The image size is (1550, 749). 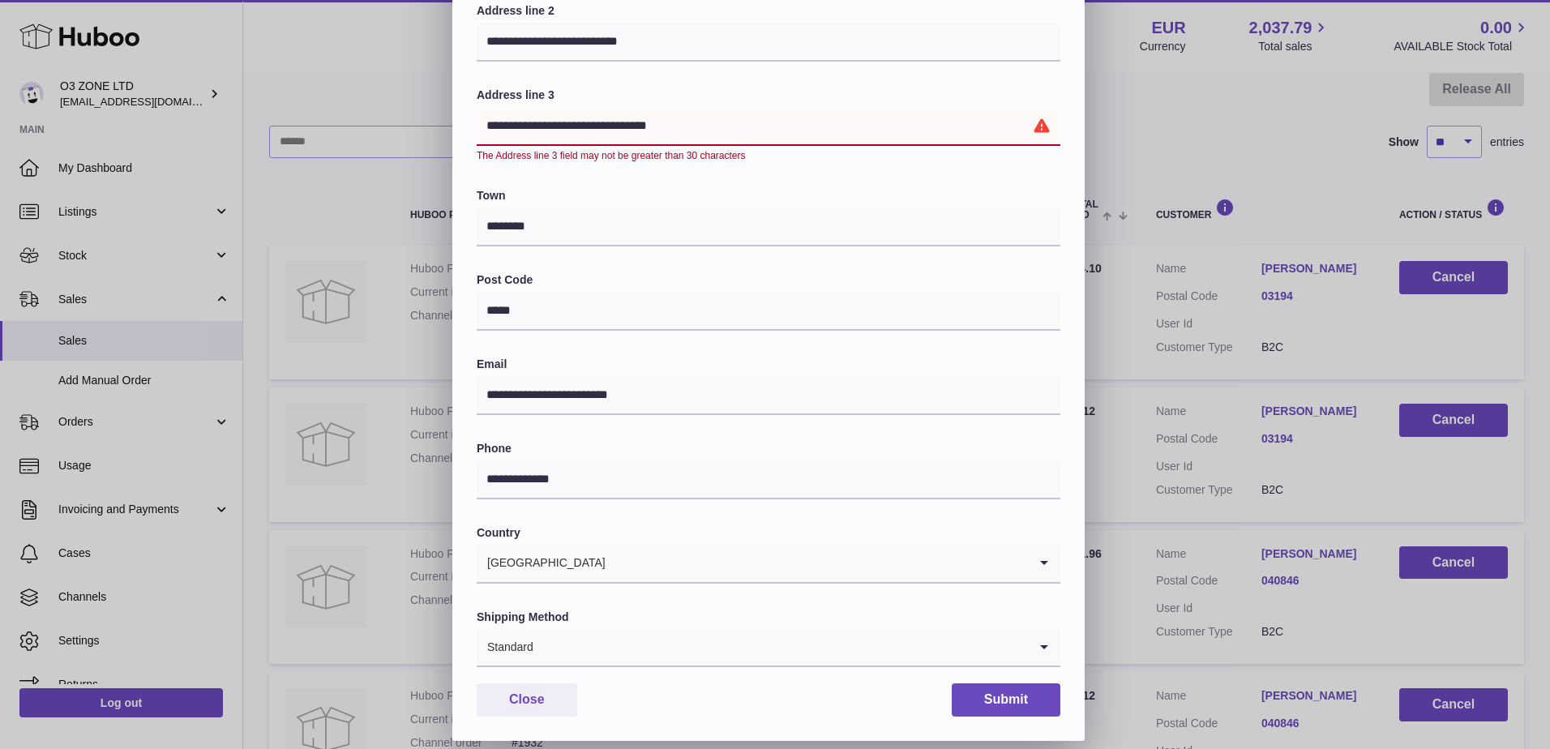 I want to click on label: Email, so click(x=768, y=364).